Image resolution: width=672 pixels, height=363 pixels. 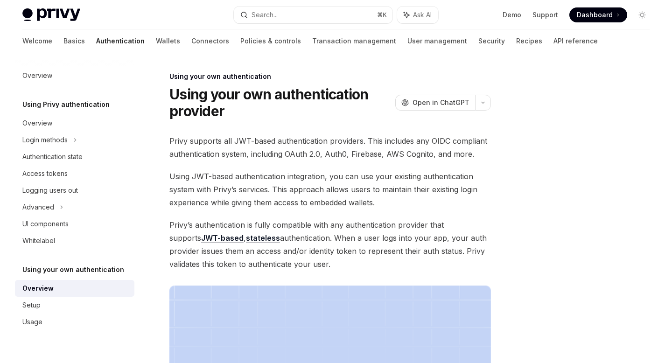 What do you see at coordinates (595, 15) in the screenshot?
I see `span: Dashboard` at bounding box center [595, 15].